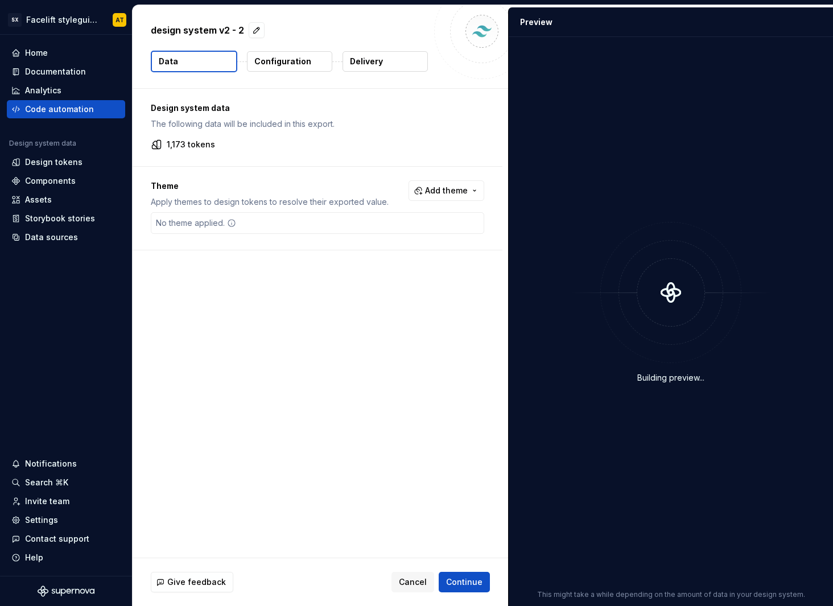 The image size is (833, 606). I want to click on button: Notifications, so click(66, 464).